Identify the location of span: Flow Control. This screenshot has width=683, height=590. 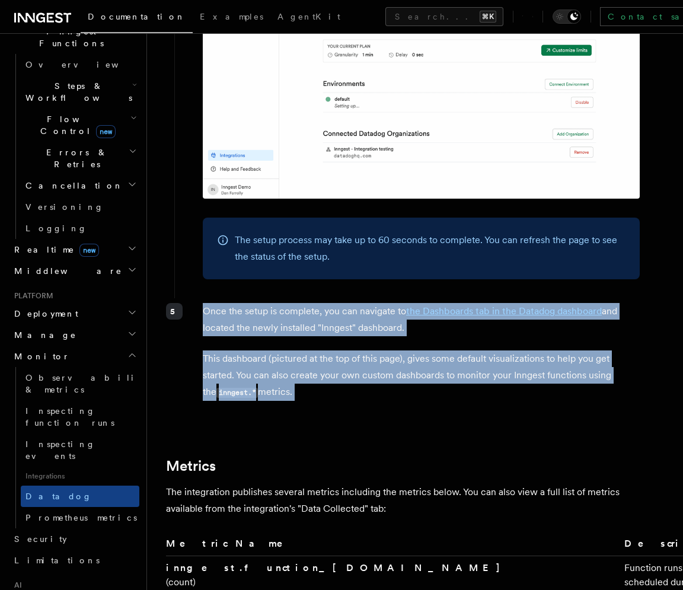
(75, 125).